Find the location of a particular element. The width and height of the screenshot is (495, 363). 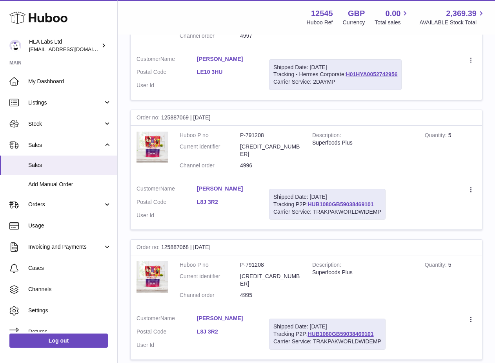

div: Huboo Ref is located at coordinates (320, 22).